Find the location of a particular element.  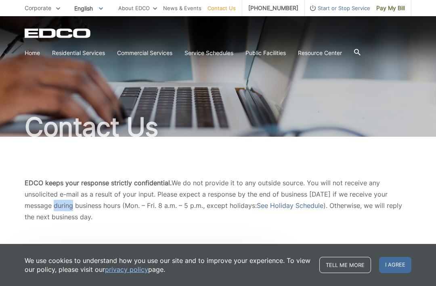

a: News & Events is located at coordinates (182, 8).